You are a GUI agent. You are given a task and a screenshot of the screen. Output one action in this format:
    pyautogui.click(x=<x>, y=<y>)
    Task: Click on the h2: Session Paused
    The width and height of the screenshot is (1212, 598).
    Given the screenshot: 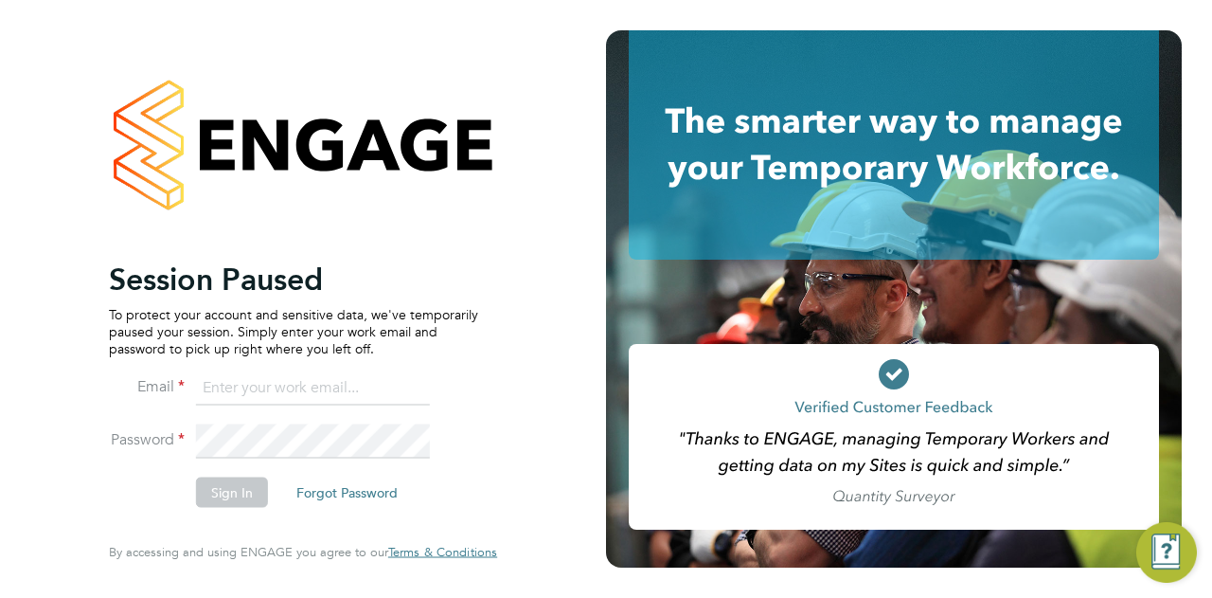 What is the action you would take?
    pyautogui.click(x=294, y=278)
    